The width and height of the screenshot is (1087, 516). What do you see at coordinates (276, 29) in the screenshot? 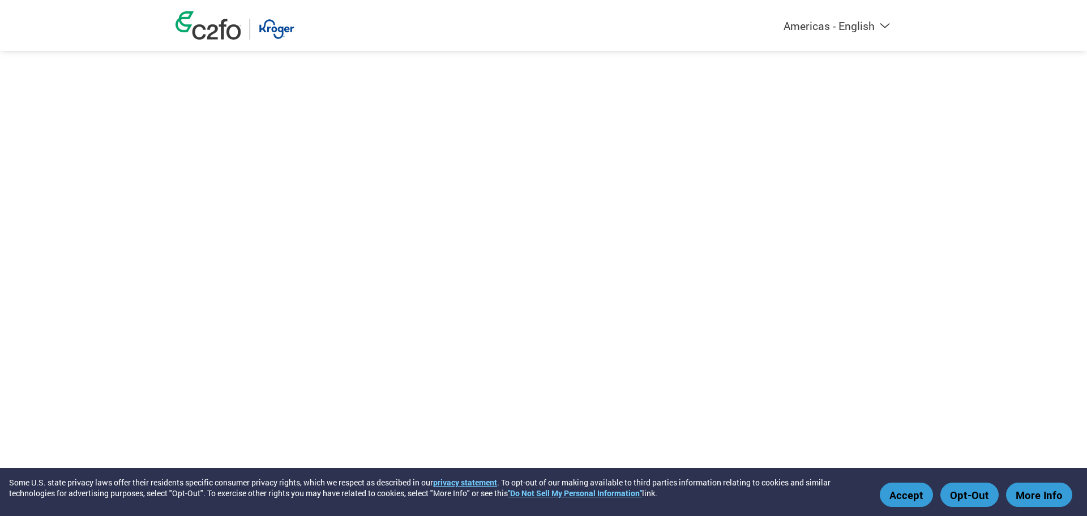
I see `img: Kroger` at bounding box center [276, 29].